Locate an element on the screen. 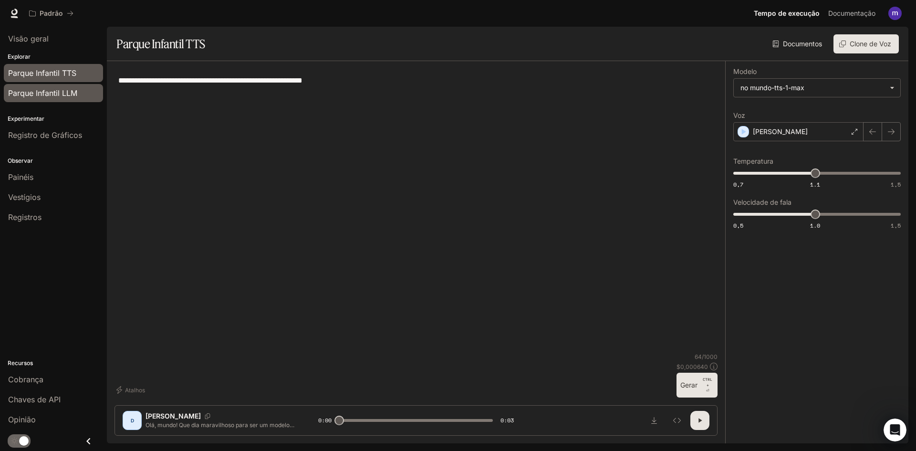  button: Avatar do usuário is located at coordinates (895, 13).